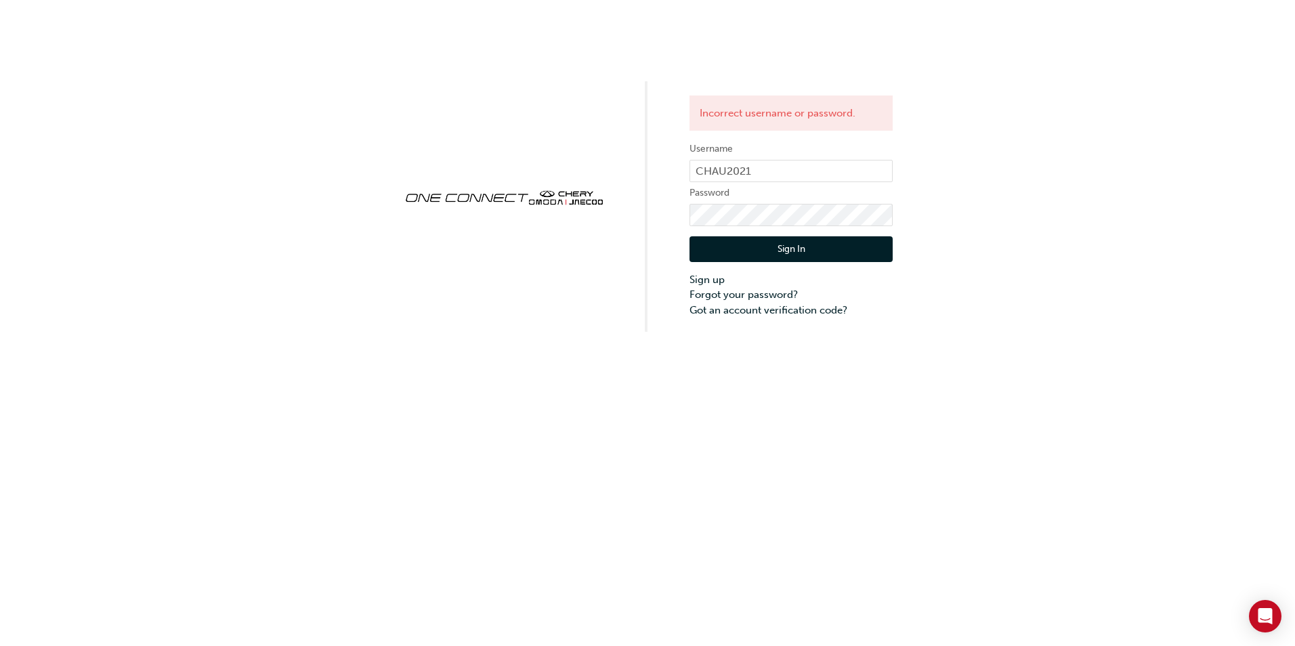 The width and height of the screenshot is (1295, 646). I want to click on a: Sign up, so click(791, 280).